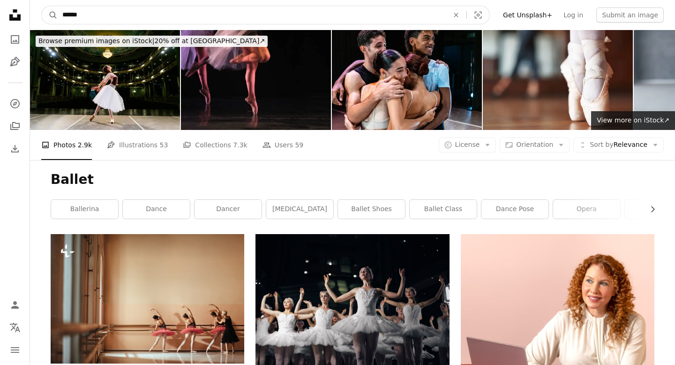  What do you see at coordinates (15, 327) in the screenshot?
I see `button: Language` at bounding box center [15, 327].